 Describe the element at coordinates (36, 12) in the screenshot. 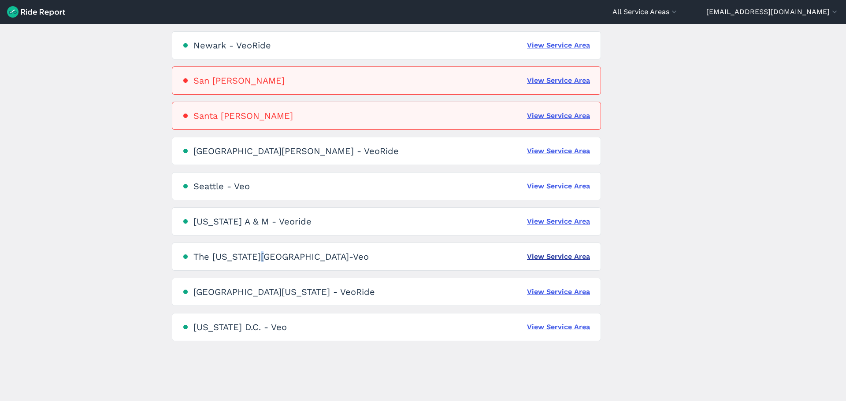

I see `img: Ride Report` at that location.